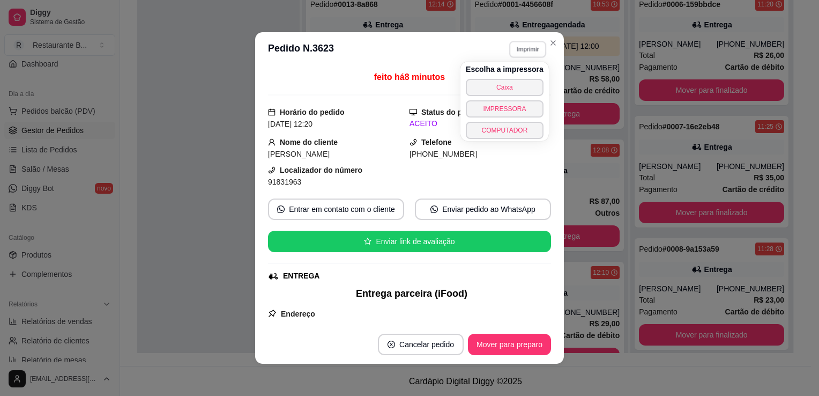  I want to click on strong: Endereço, so click(298, 314).